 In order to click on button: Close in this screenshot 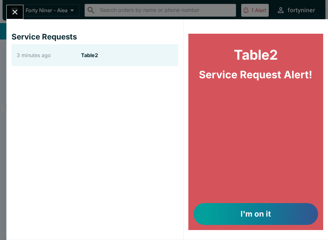, I will do `click(15, 12)`.